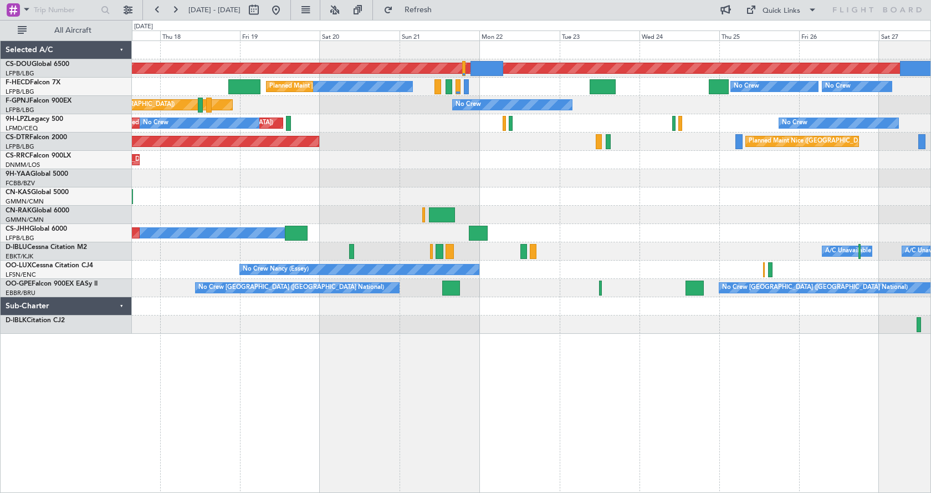  What do you see at coordinates (360, 35) in the screenshot?
I see `div: Sat 20` at bounding box center [360, 35].